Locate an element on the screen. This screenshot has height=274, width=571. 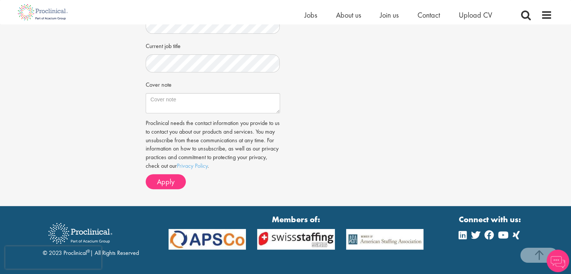
a: Privacy Policy is located at coordinates (192, 166).